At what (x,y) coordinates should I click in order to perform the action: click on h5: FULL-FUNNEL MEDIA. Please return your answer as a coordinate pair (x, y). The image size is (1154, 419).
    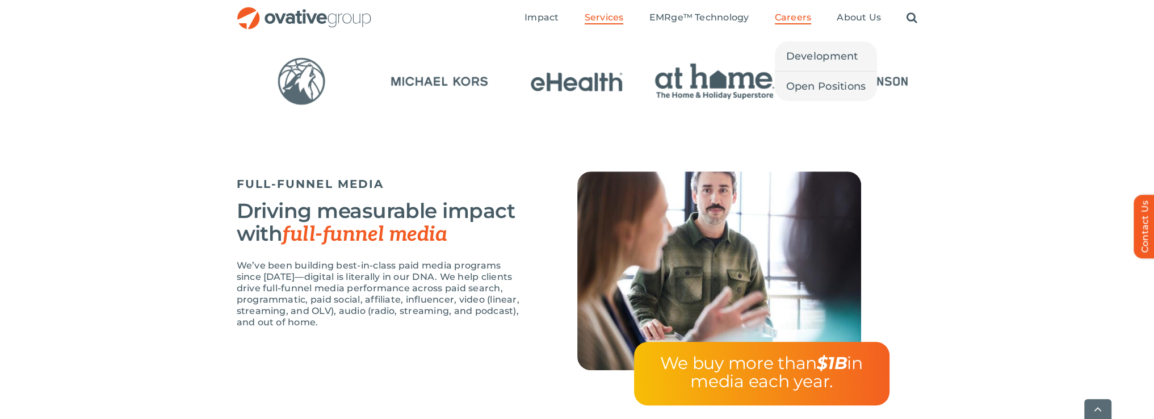
    Looking at the image, I should click on (378, 184).